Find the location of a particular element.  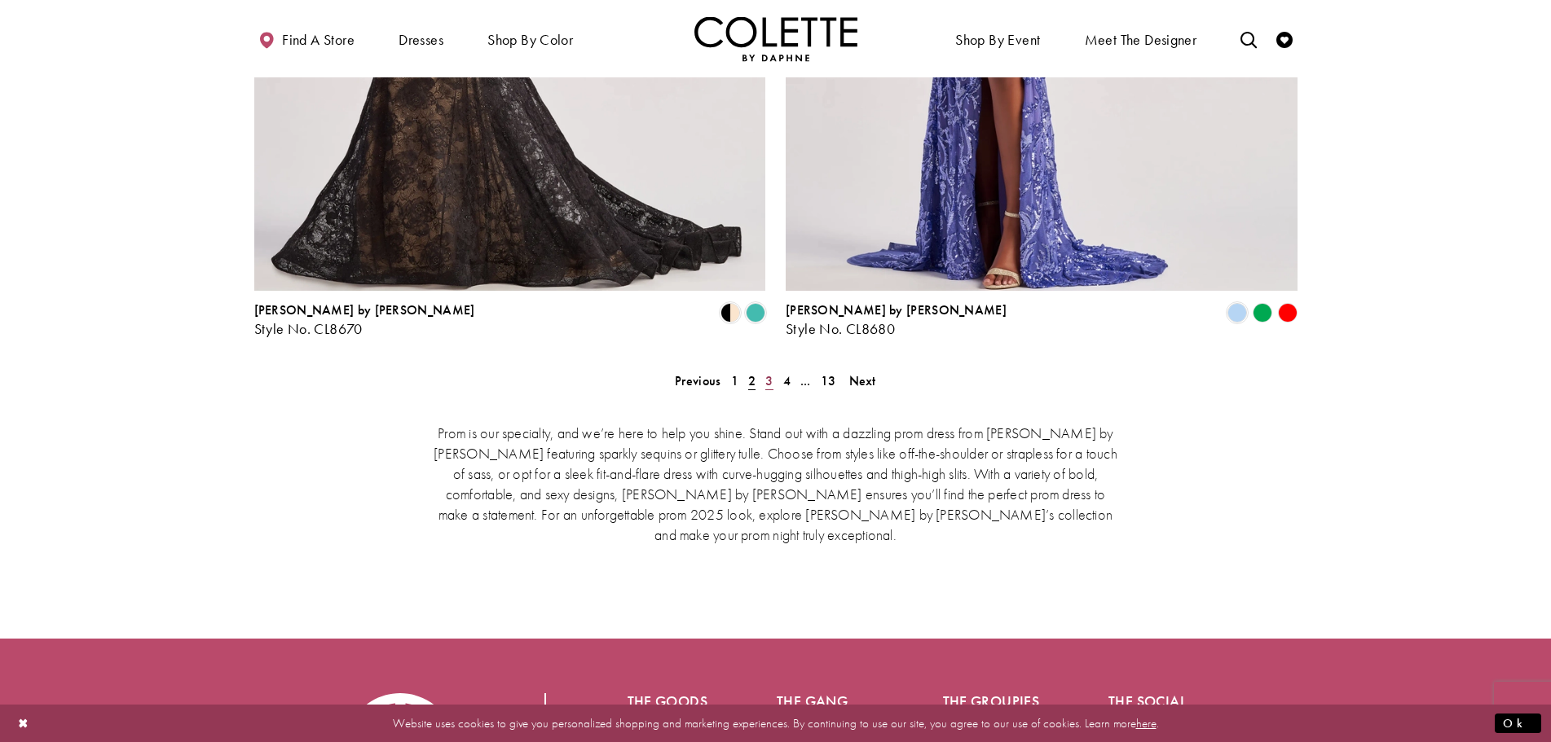

h5: The gang is located at coordinates (827, 702).